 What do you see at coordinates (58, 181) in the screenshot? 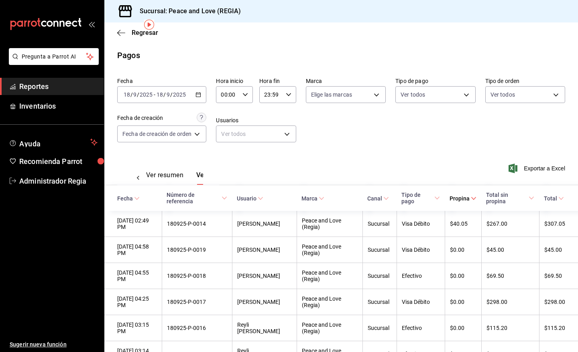
I see `span: Administrador Regia` at bounding box center [58, 181].